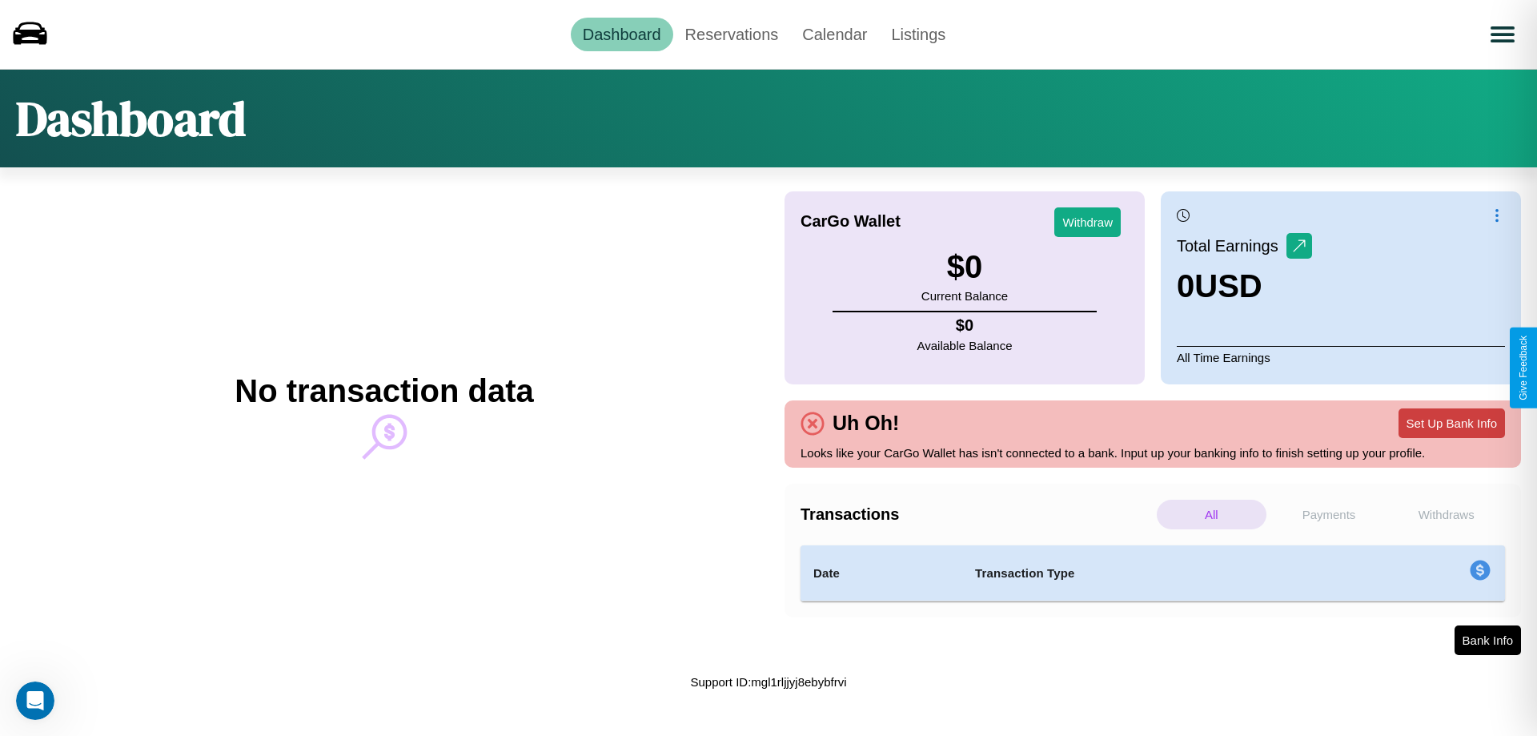 The image size is (1537, 736). What do you see at coordinates (882, 573) in the screenshot?
I see `h4: Date` at bounding box center [882, 573].